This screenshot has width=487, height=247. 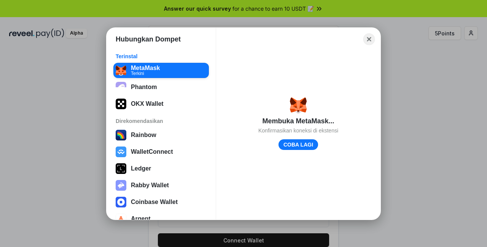 What do you see at coordinates (161, 185) in the screenshot?
I see `button: Rabby Wallet` at bounding box center [161, 185].